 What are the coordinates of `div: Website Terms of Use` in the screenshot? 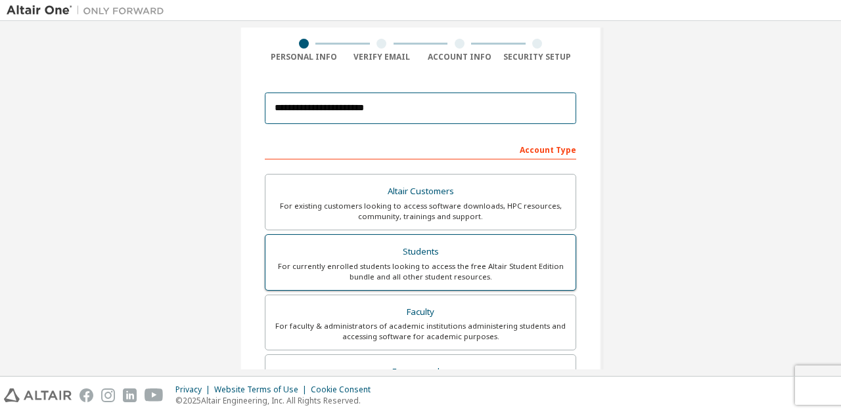 It's located at (262, 390).